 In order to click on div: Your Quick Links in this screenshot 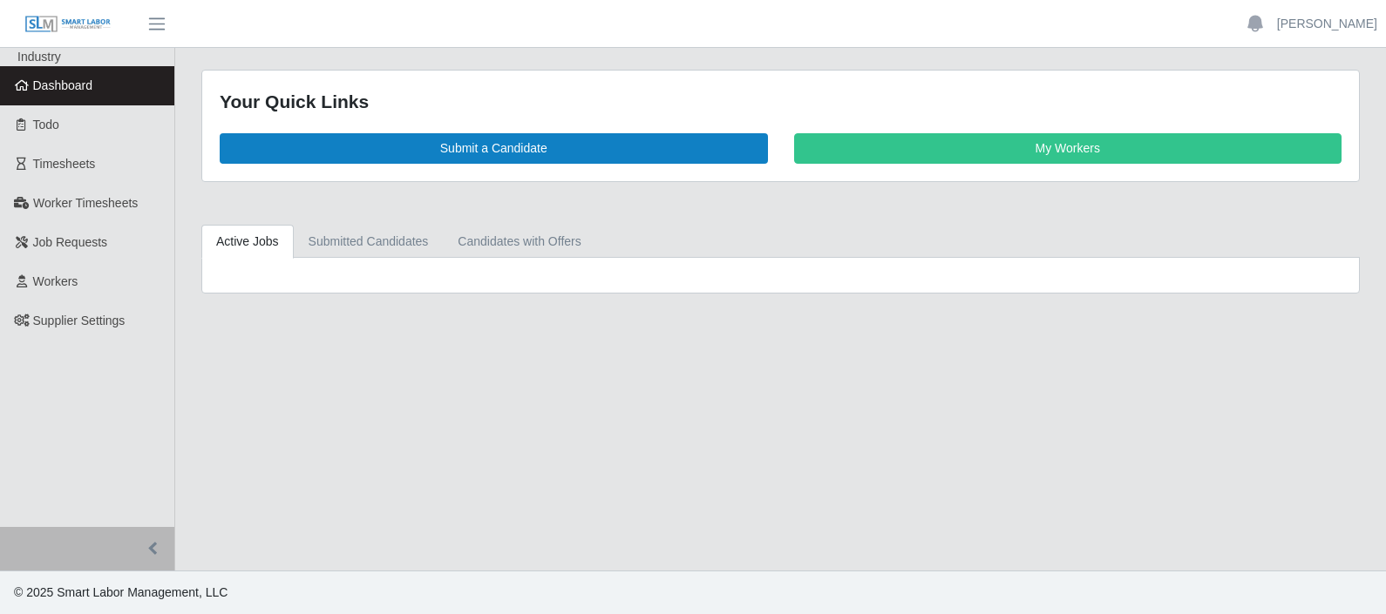, I will do `click(780, 102)`.